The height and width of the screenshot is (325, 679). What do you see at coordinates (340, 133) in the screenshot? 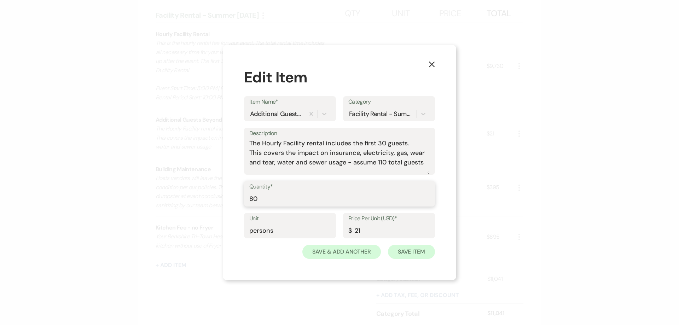
I see `label: Description` at bounding box center [340, 133].